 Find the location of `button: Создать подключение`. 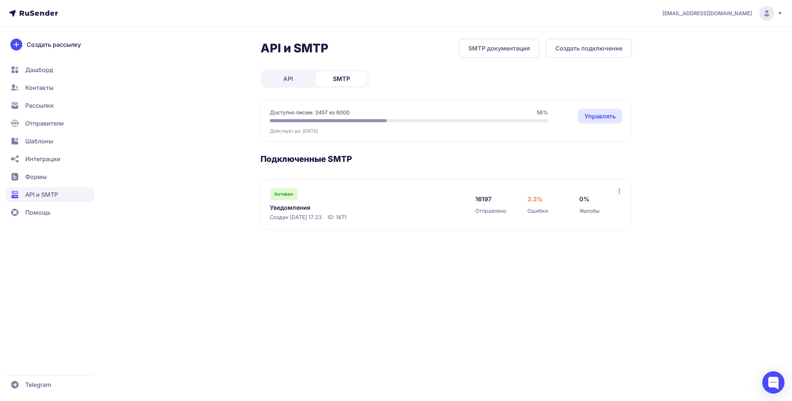

button: Создать подключение is located at coordinates (589, 48).